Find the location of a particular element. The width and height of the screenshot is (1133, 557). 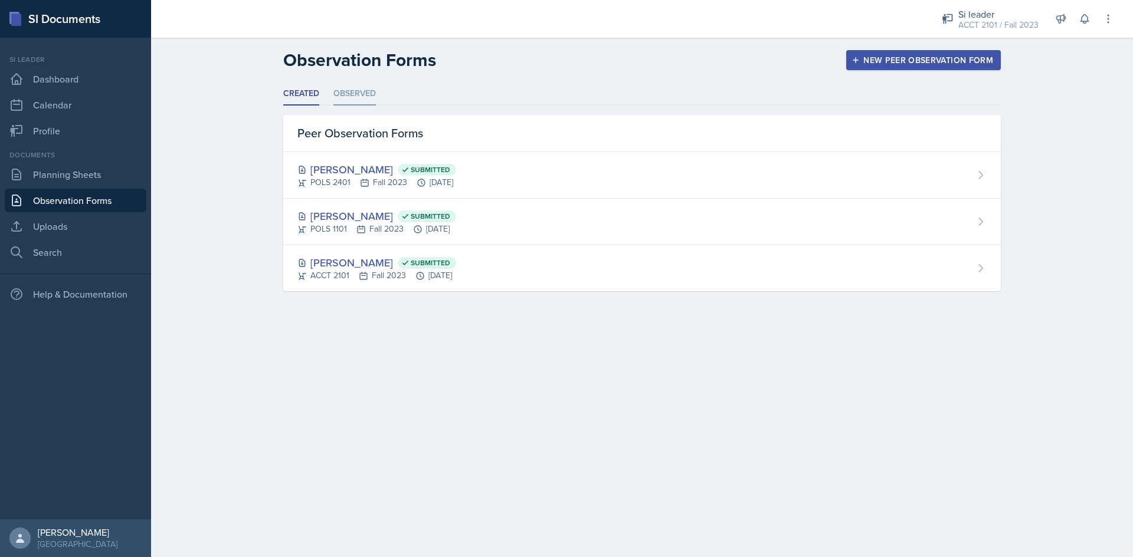

a: Calendar is located at coordinates (76, 105).